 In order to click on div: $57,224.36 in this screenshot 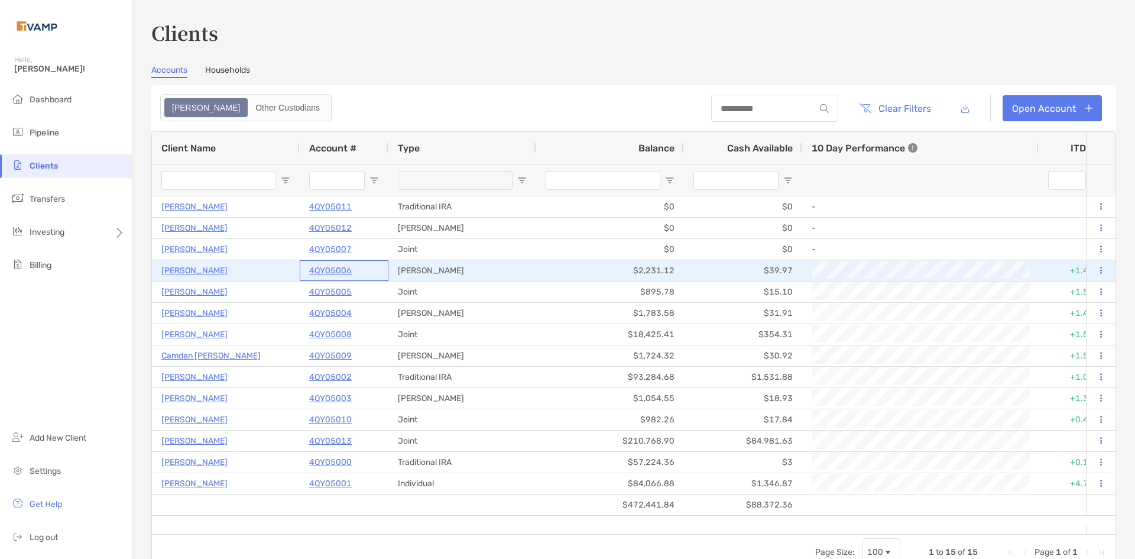, I will do `click(610, 462)`.